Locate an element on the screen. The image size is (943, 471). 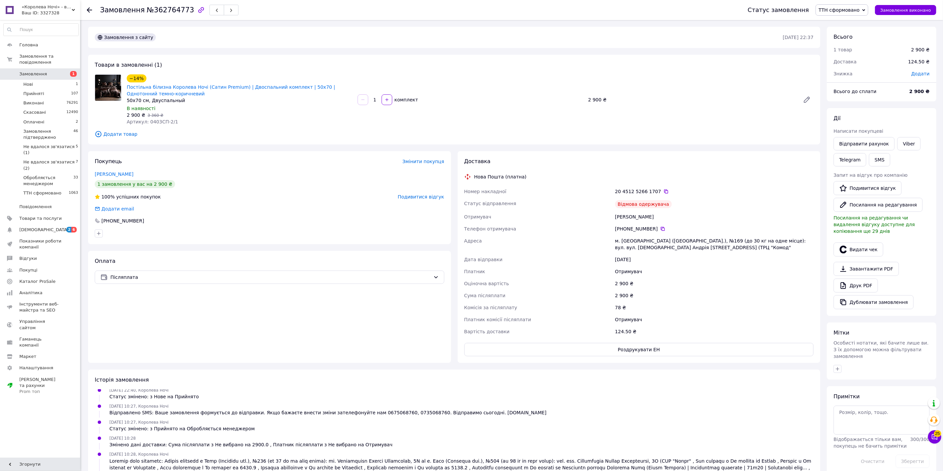
button: Чат з покупцем25 is located at coordinates (934, 437).